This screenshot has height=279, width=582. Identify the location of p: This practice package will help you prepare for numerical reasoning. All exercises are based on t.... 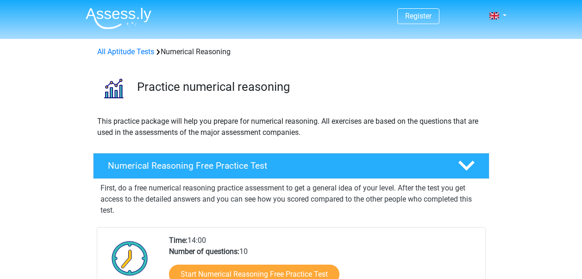
(291, 127).